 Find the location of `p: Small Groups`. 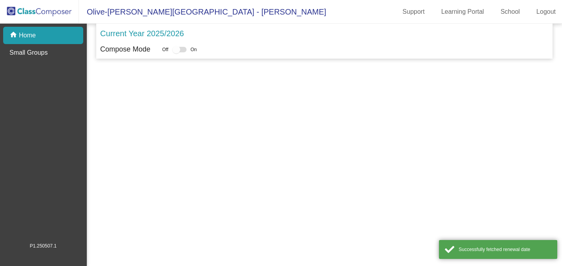

p: Small Groups is located at coordinates (28, 53).